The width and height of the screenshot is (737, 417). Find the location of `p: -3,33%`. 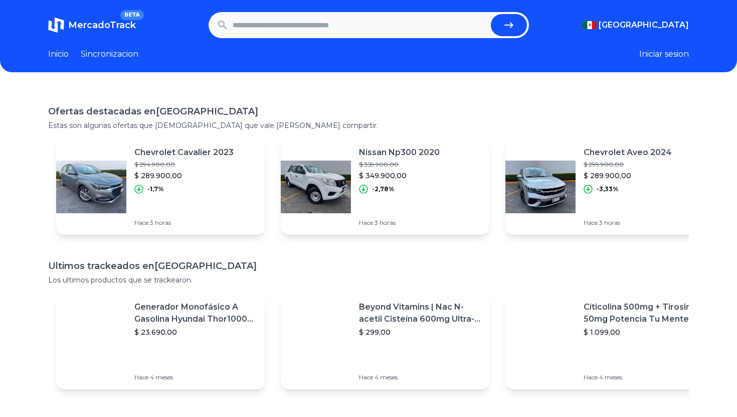

p: -3,33% is located at coordinates (608, 189).